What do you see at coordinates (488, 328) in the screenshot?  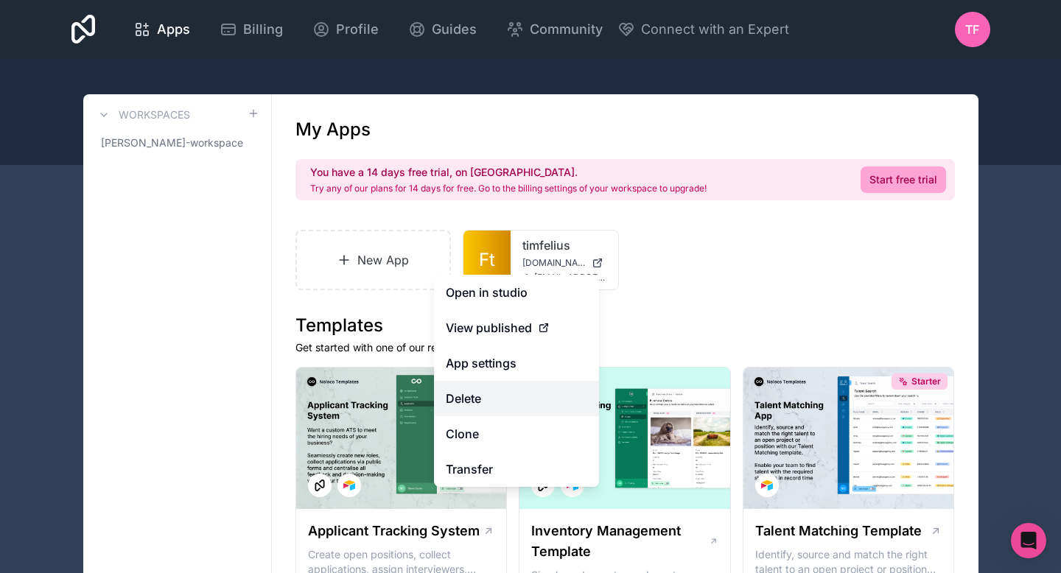 I see `span: View published` at bounding box center [488, 328].